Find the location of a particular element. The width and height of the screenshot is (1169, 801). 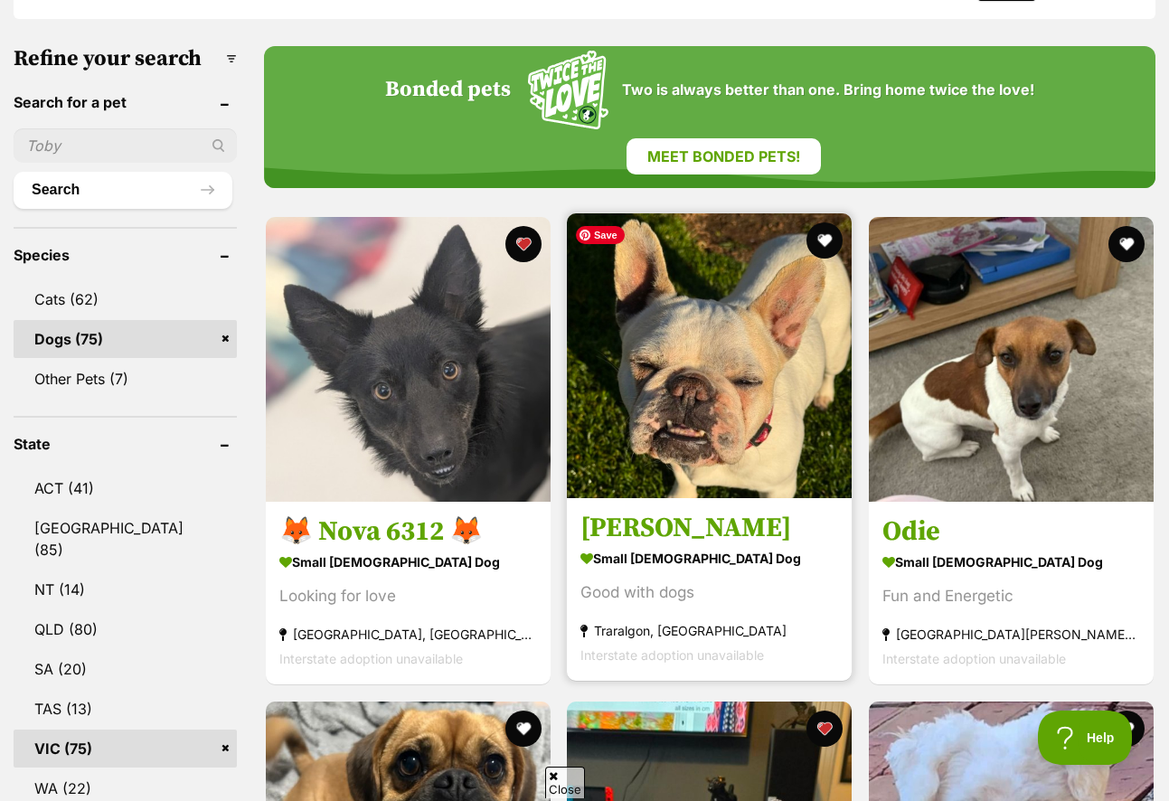

div: Fun and Energetic is located at coordinates (1010, 596).